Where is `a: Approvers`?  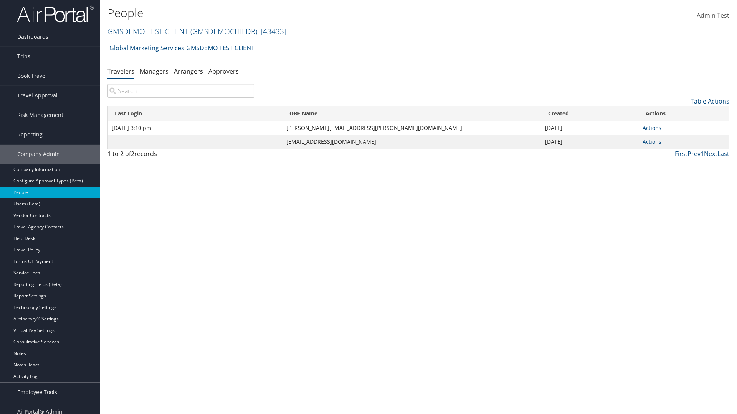 a: Approvers is located at coordinates (223, 71).